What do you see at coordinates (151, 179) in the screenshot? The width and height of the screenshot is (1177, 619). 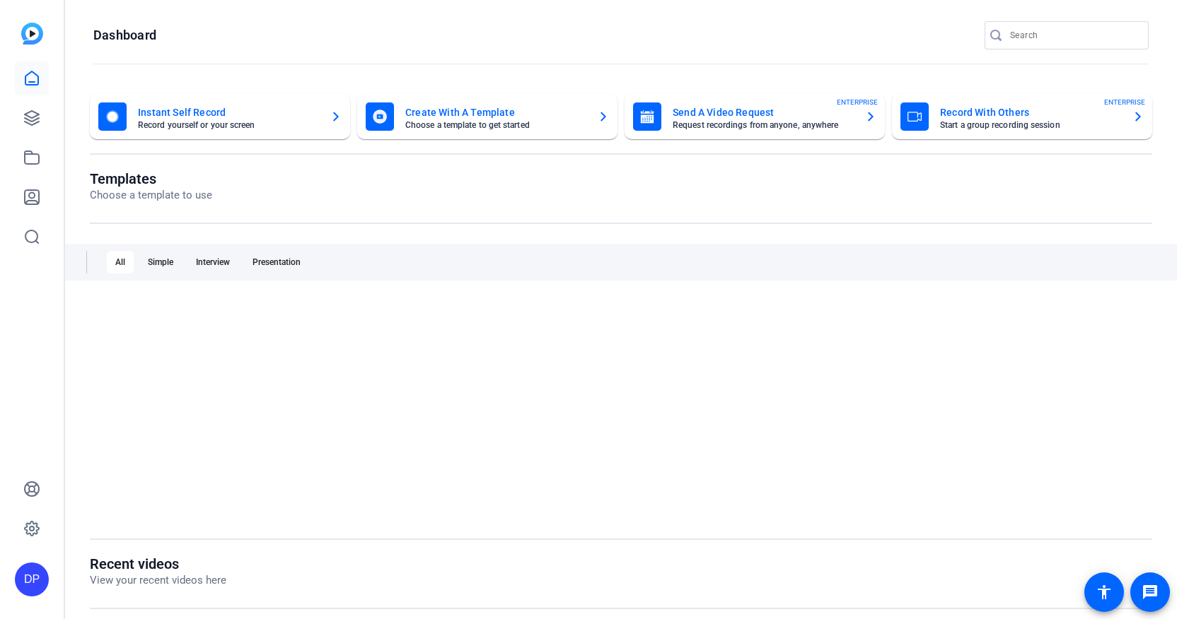 I see `h1: Templates` at bounding box center [151, 179].